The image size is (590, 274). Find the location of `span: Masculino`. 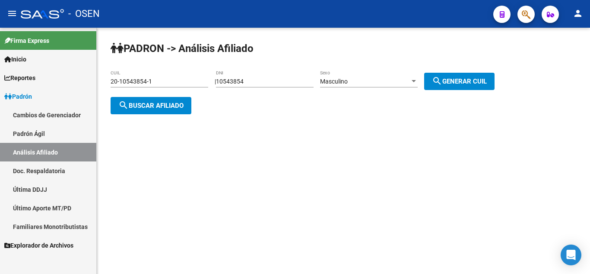

span: Masculino is located at coordinates (334, 81).